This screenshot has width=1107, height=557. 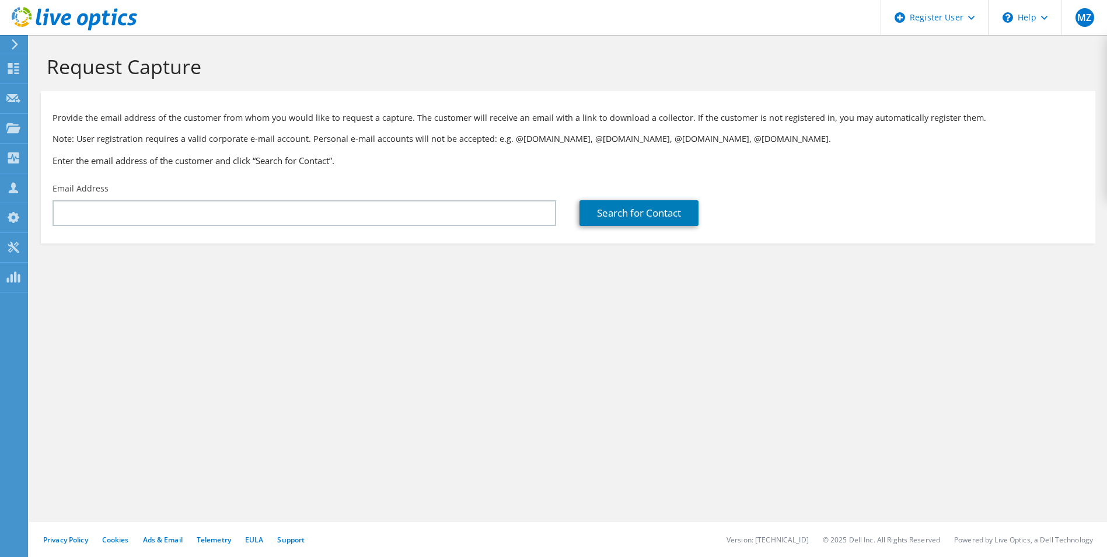 I want to click on a: Ads & Email, so click(x=163, y=539).